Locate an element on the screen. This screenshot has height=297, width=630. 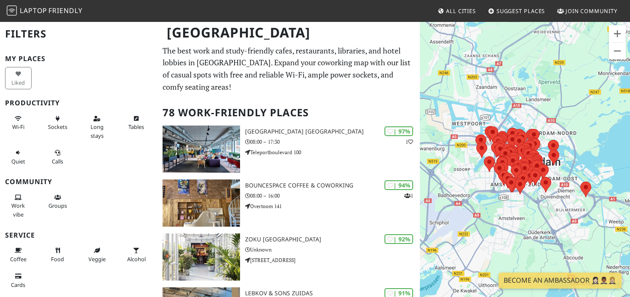
button: Alcohol is located at coordinates (136, 254).